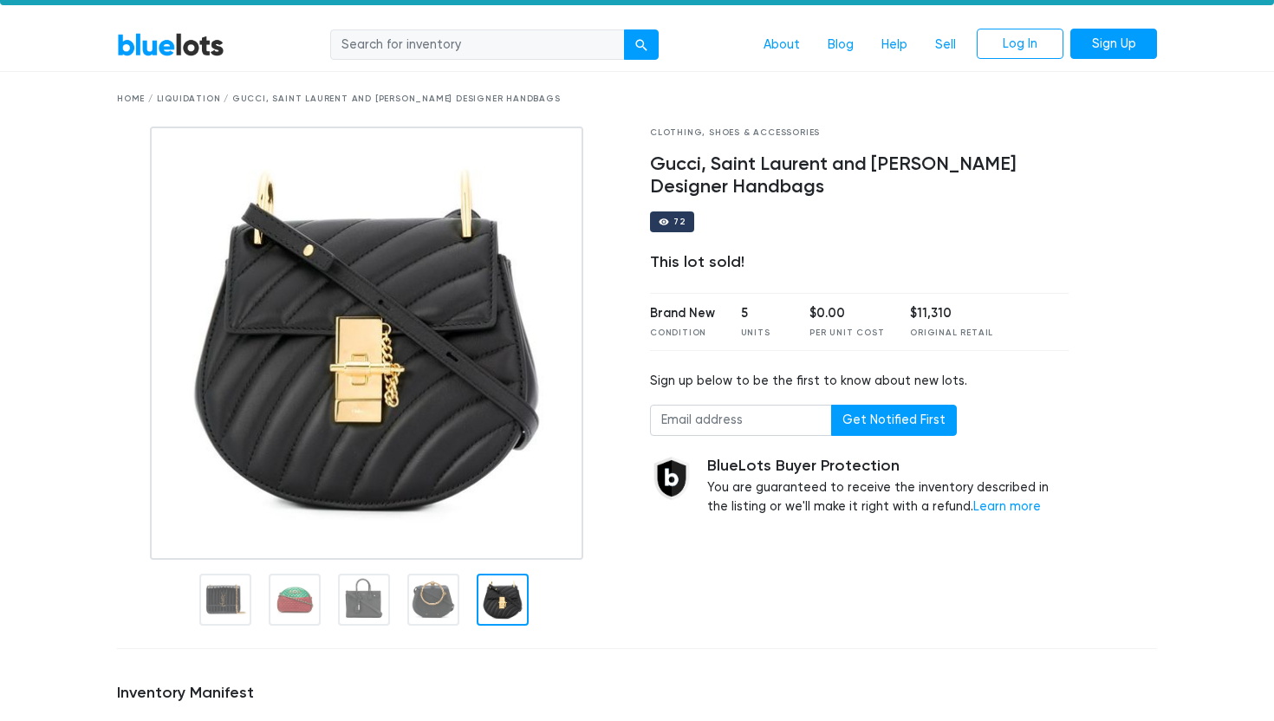 The width and height of the screenshot is (1274, 721). Describe the element at coordinates (782, 45) in the screenshot. I see `a: About` at that location.